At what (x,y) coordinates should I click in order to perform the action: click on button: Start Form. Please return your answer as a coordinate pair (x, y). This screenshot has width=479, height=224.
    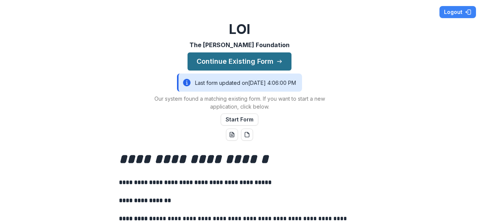
    Looking at the image, I should click on (240, 119).